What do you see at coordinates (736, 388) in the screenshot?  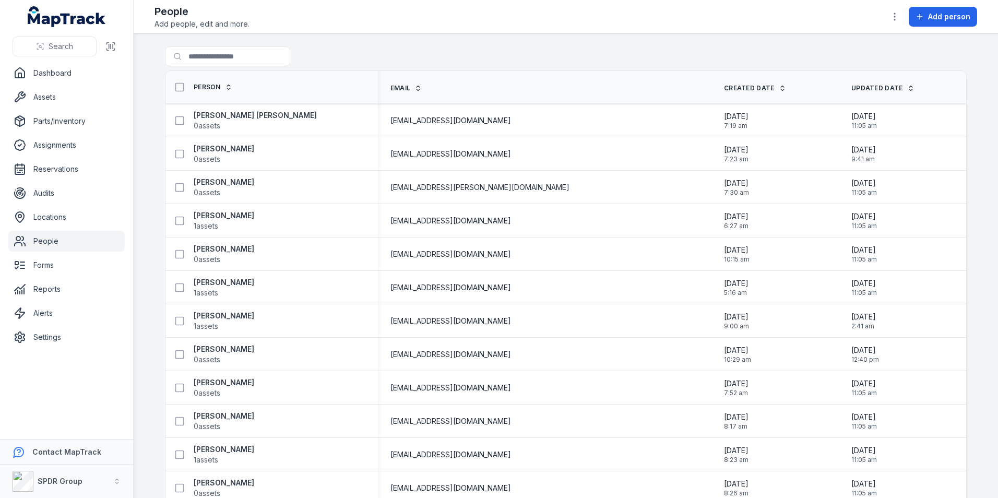 I see `time: 22/8/2024, 7:52:09 am` at bounding box center [736, 388].